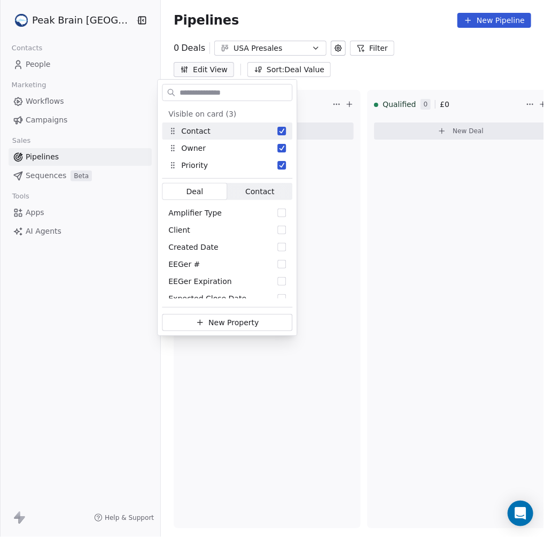  I want to click on span: Contacts, so click(27, 48).